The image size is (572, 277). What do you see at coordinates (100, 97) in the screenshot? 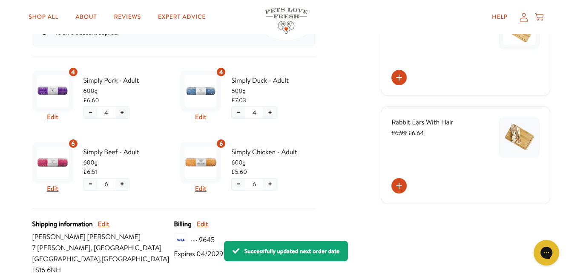
I see `div: Subscription product: Simply Pork - Adult` at bounding box center [100, 97].